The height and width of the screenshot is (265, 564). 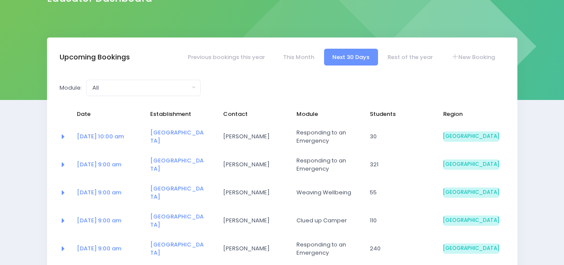 I want to click on td: <a href="https://app.stjis.org.nz/bookings/524214" class="font-weight-bold">02 Oct at 10:00 am</a>, so click(x=108, y=137).